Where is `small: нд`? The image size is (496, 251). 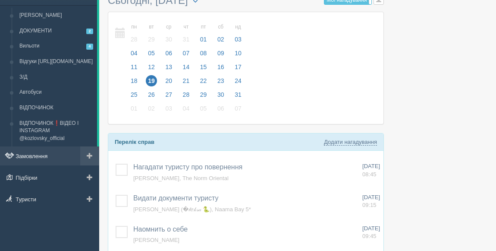
small: нд is located at coordinates (238, 27).